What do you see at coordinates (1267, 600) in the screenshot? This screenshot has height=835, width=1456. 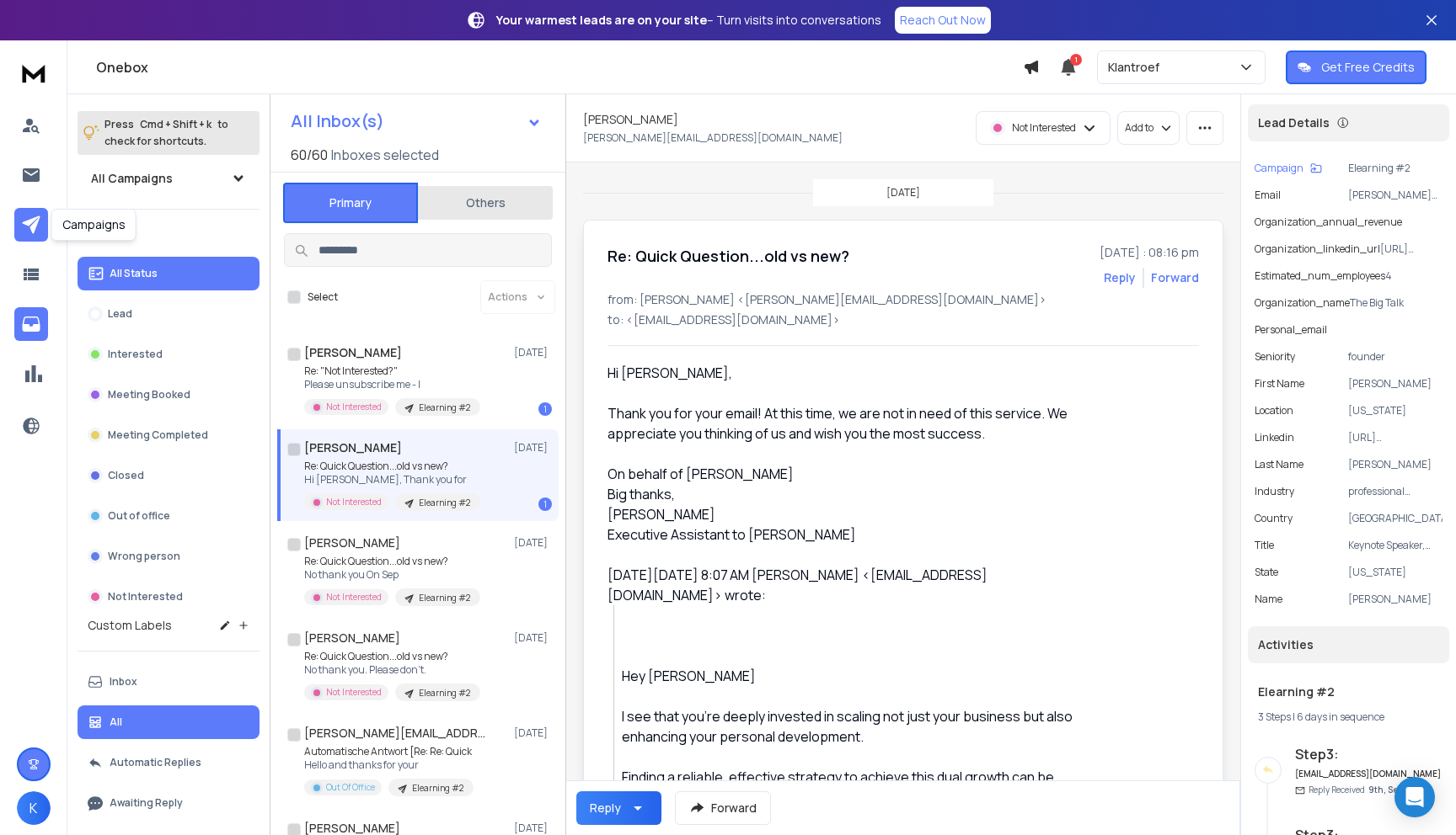 I see `p: name` at bounding box center [1267, 600].